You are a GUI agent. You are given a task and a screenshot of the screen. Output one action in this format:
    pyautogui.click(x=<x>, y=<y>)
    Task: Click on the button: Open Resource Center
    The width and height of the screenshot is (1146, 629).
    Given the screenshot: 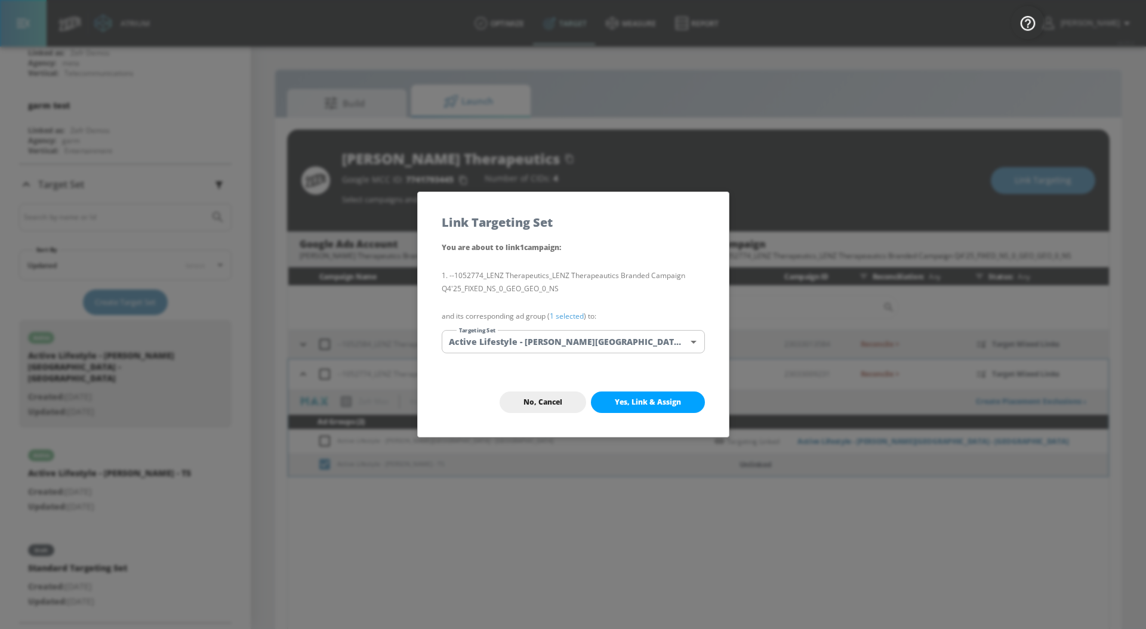 What is the action you would take?
    pyautogui.click(x=1028, y=23)
    